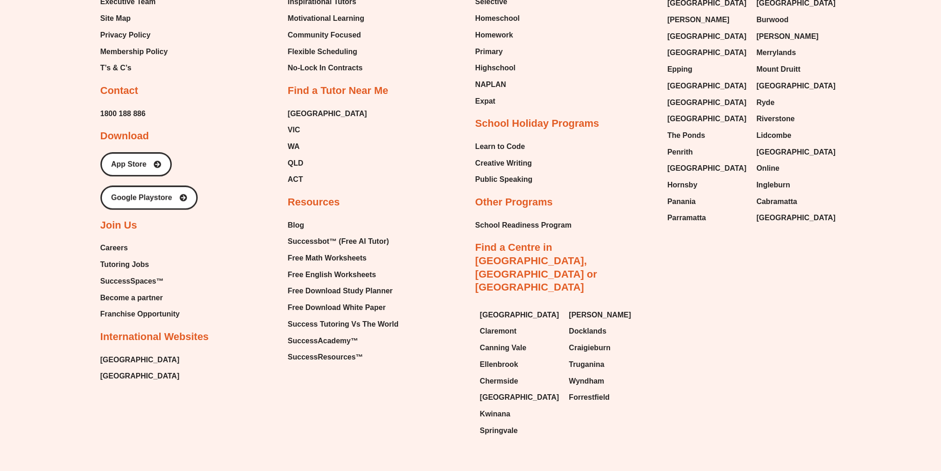 The height and width of the screenshot is (471, 941). I want to click on span: VIC, so click(294, 130).